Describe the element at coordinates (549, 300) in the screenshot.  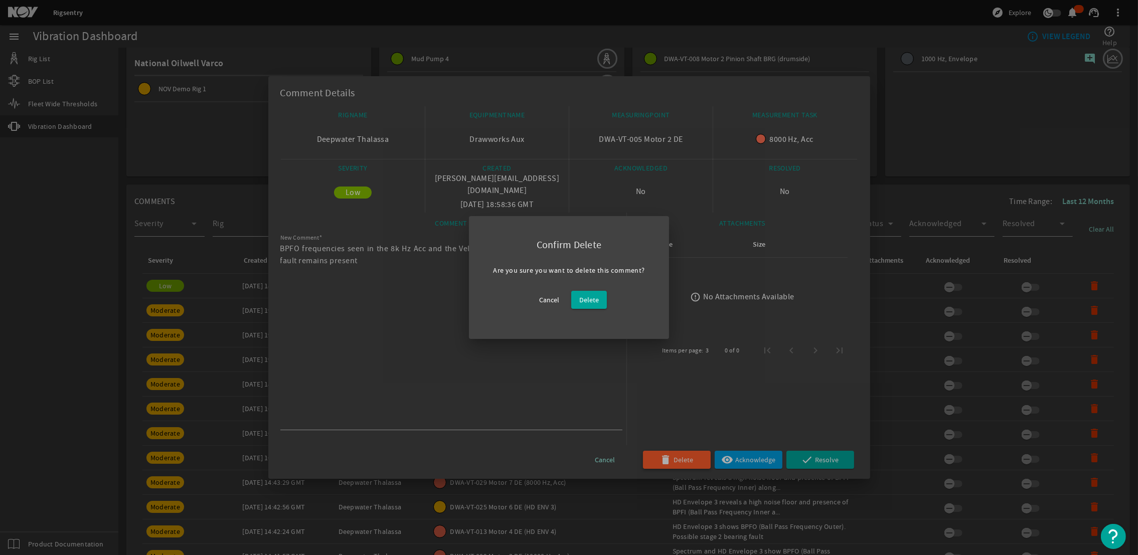
I see `span: Cancel` at that location.